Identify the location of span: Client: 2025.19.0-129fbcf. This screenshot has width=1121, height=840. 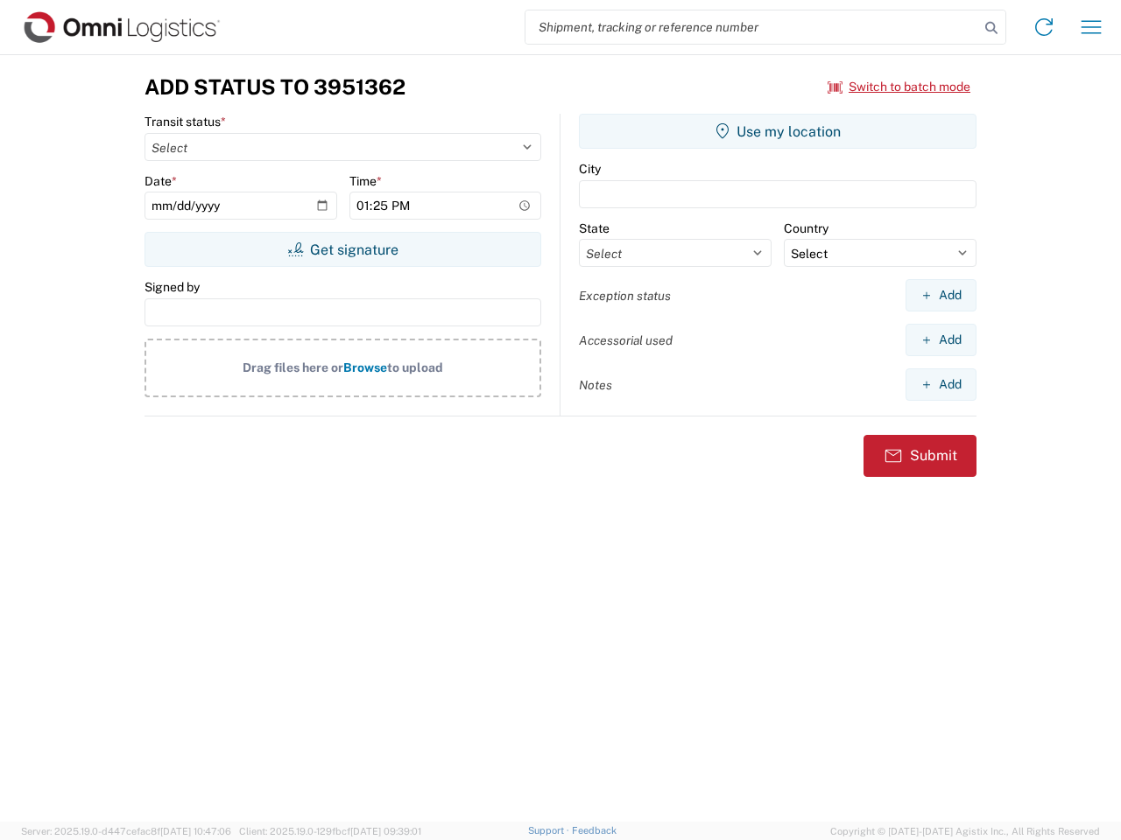
(330, 832).